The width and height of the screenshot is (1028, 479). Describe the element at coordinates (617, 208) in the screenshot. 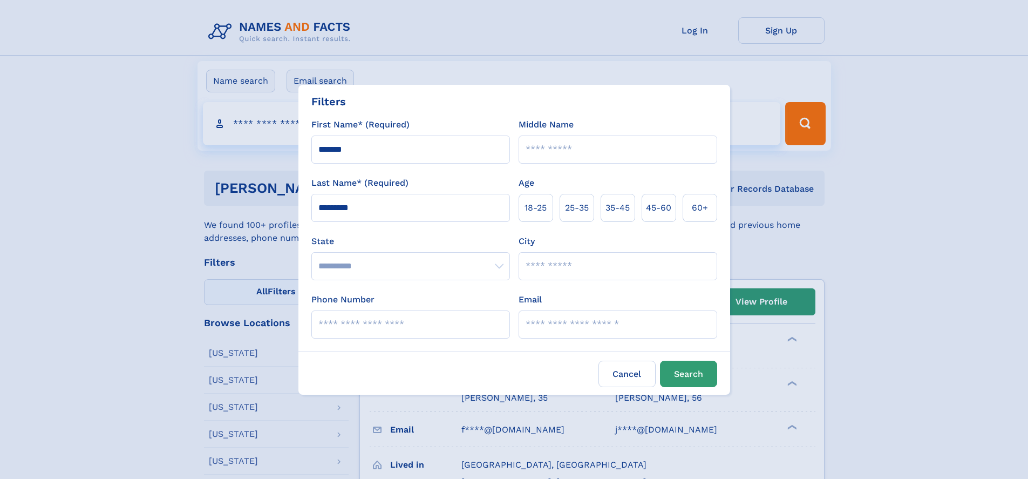

I see `span: 35‑45` at that location.